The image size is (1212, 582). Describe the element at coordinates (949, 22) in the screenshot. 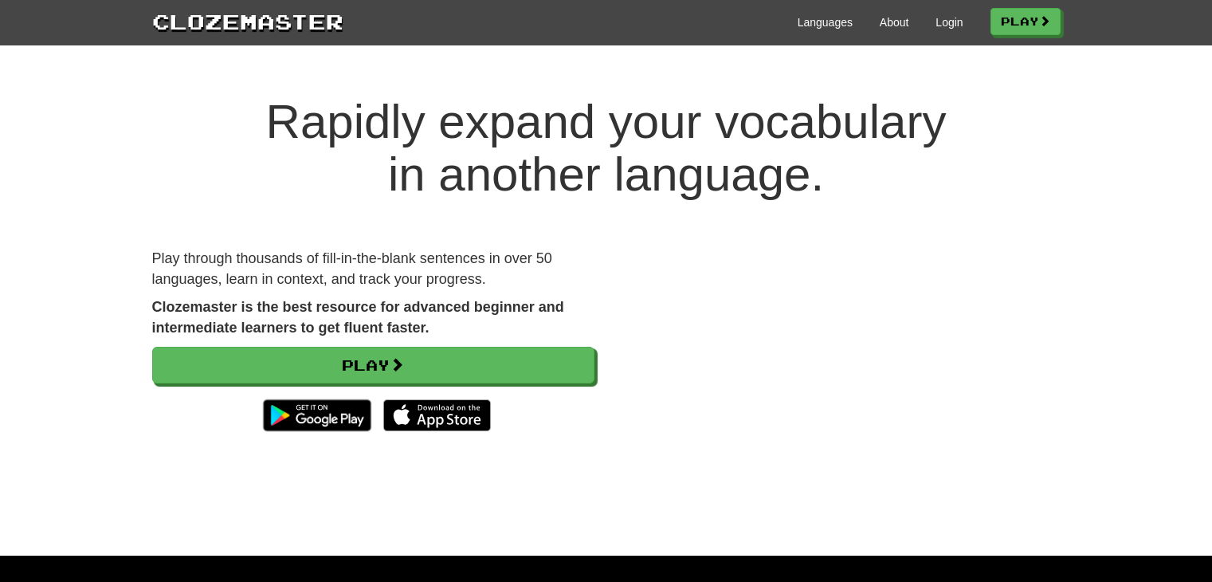

I see `a: Login` at that location.